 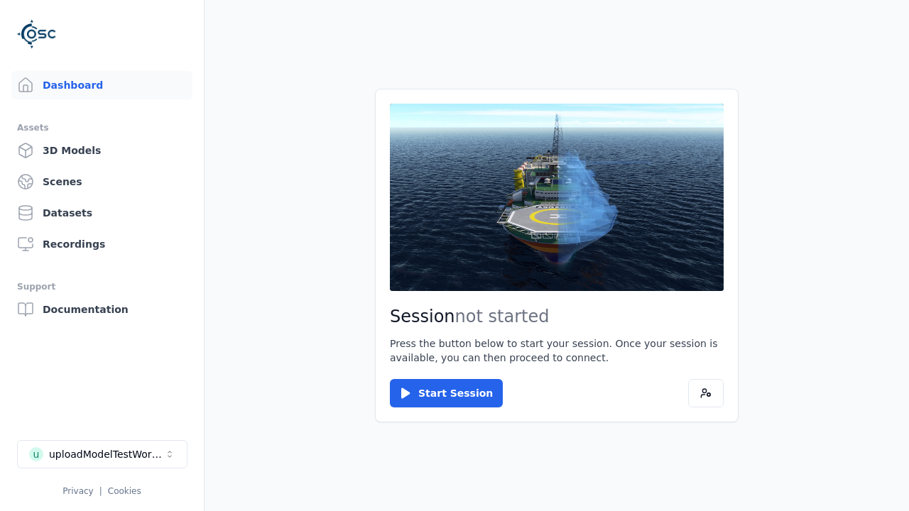 What do you see at coordinates (77, 491) in the screenshot?
I see `a: Privacy` at bounding box center [77, 491].